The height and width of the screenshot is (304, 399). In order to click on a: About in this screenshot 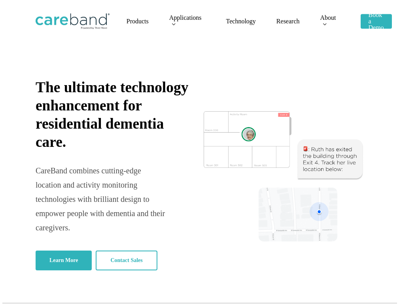, I will do `click(330, 21)`.